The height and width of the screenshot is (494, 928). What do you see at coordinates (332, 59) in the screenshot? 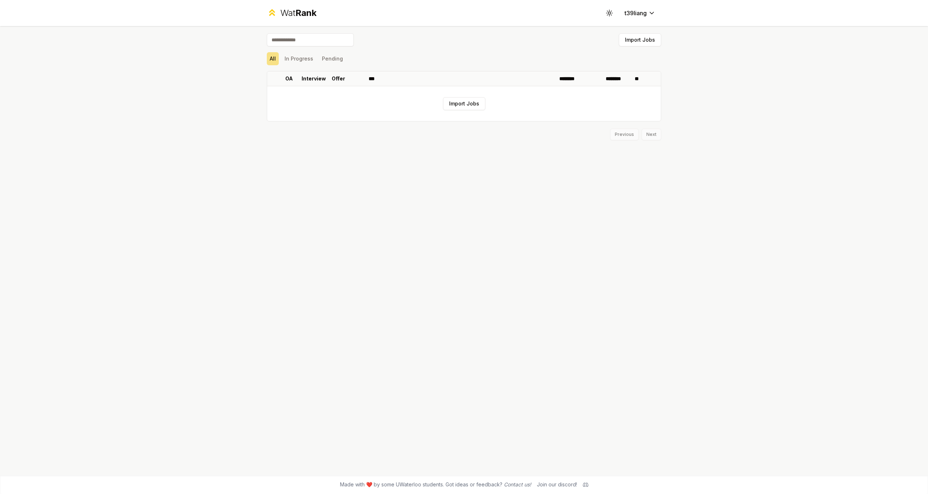
I see `button: Pending` at bounding box center [332, 59].